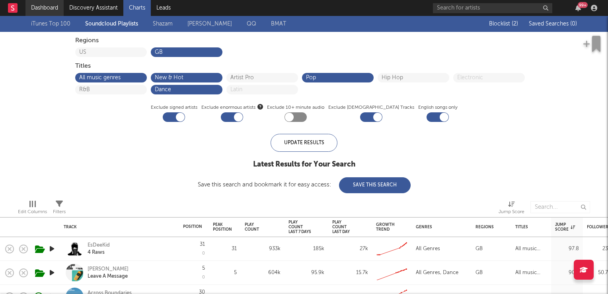 The height and width of the screenshot is (294, 608). What do you see at coordinates (163, 24) in the screenshot?
I see `a: Shazam` at bounding box center [163, 24].